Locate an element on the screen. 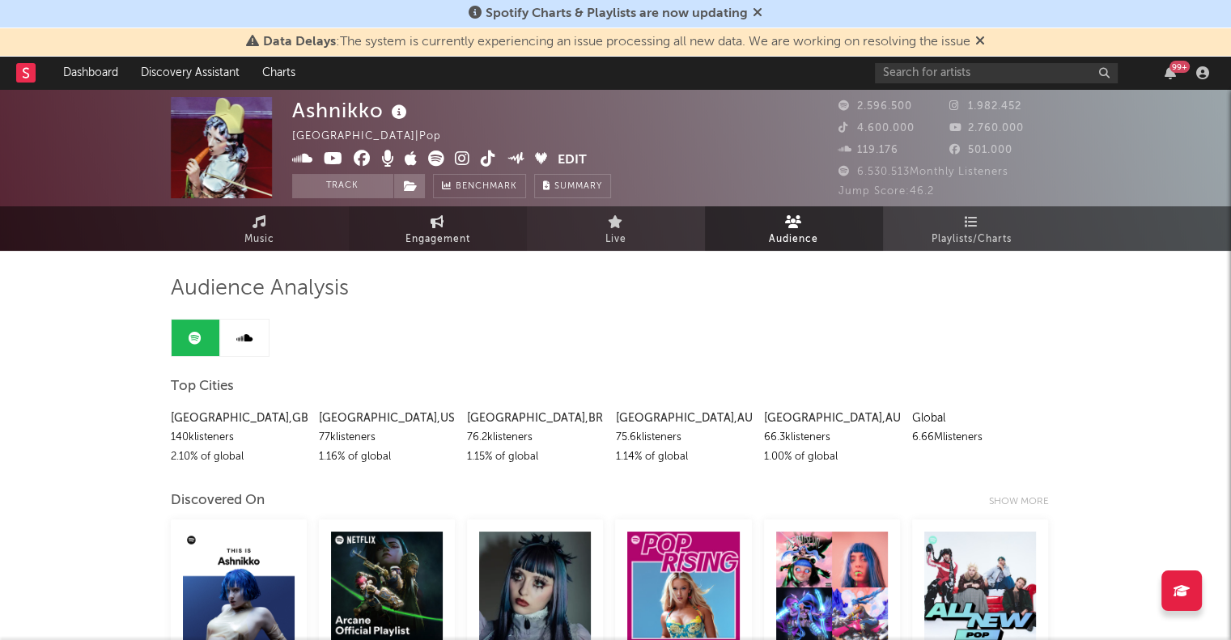 The height and width of the screenshot is (640, 1231). a: Dashboard is located at coordinates (91, 73).